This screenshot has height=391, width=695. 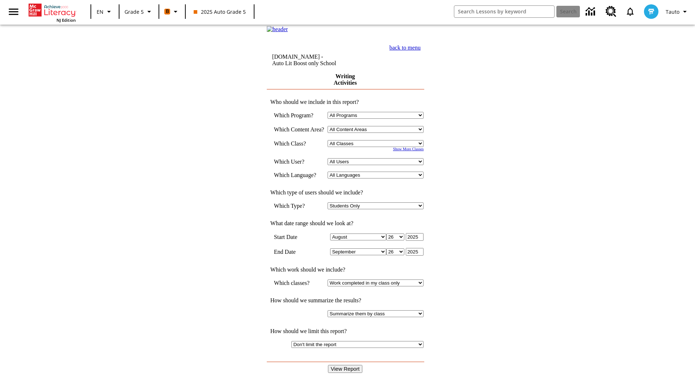 What do you see at coordinates (345, 193) in the screenshot?
I see `td: Which type of users should we include?` at bounding box center [345, 193].